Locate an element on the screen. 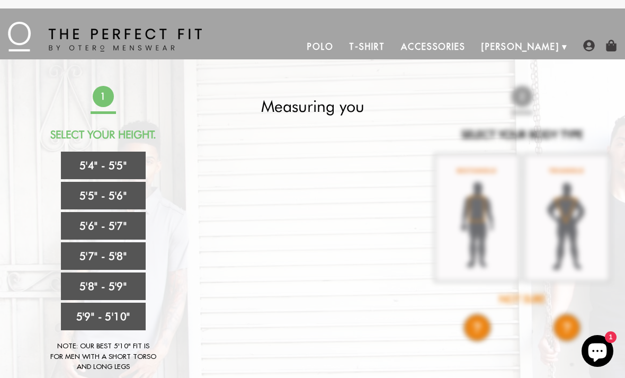 Image resolution: width=625 pixels, height=378 pixels. span: 1 is located at coordinates (103, 96).